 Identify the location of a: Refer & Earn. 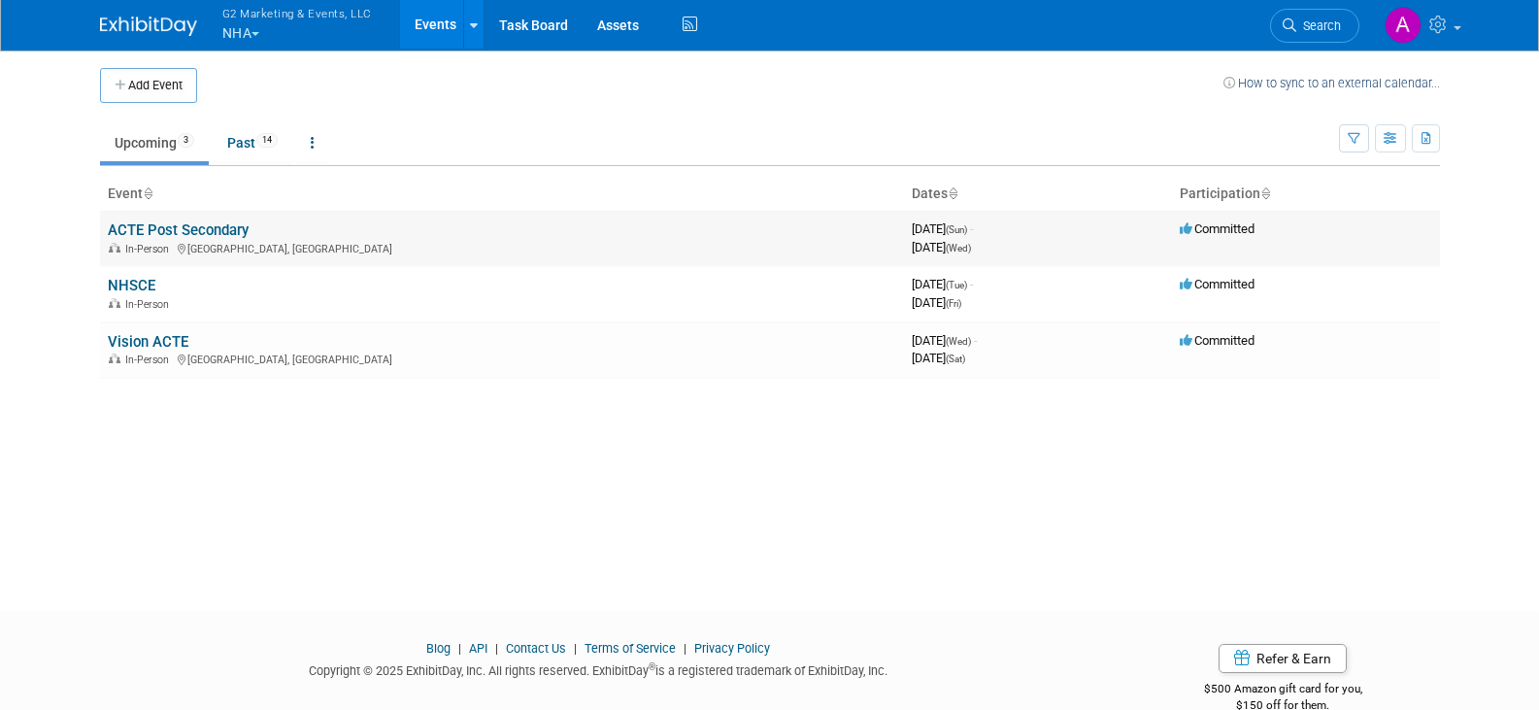
(1283, 658).